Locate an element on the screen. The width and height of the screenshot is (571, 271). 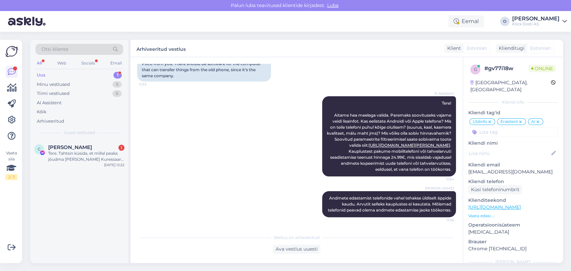
div: I have a Xiaomi phone with a small memory. I want to buy a Poco from you. There should be softwar... is located at coordinates (204, 67).